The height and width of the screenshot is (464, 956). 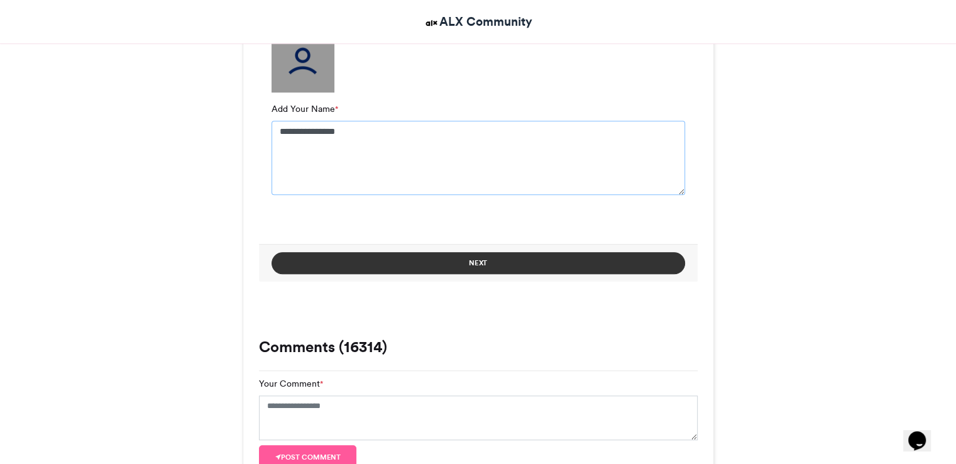 I want to click on h3: Comments (16314), so click(x=478, y=347).